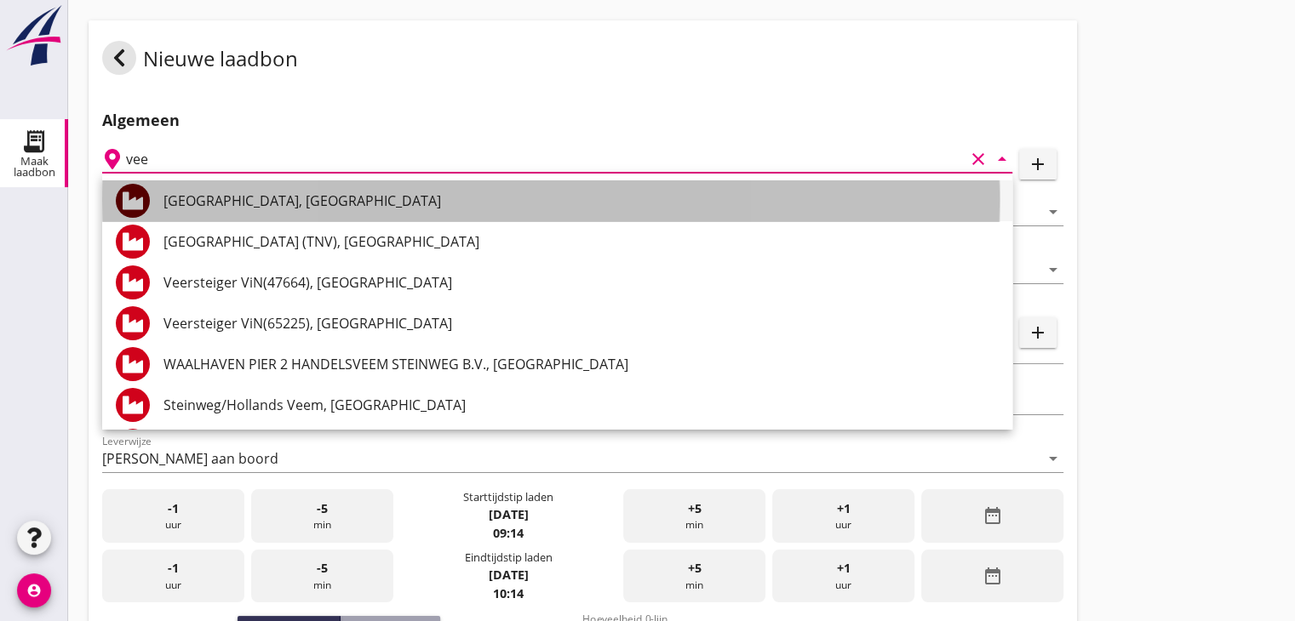  I want to click on i: clear, so click(978, 159).